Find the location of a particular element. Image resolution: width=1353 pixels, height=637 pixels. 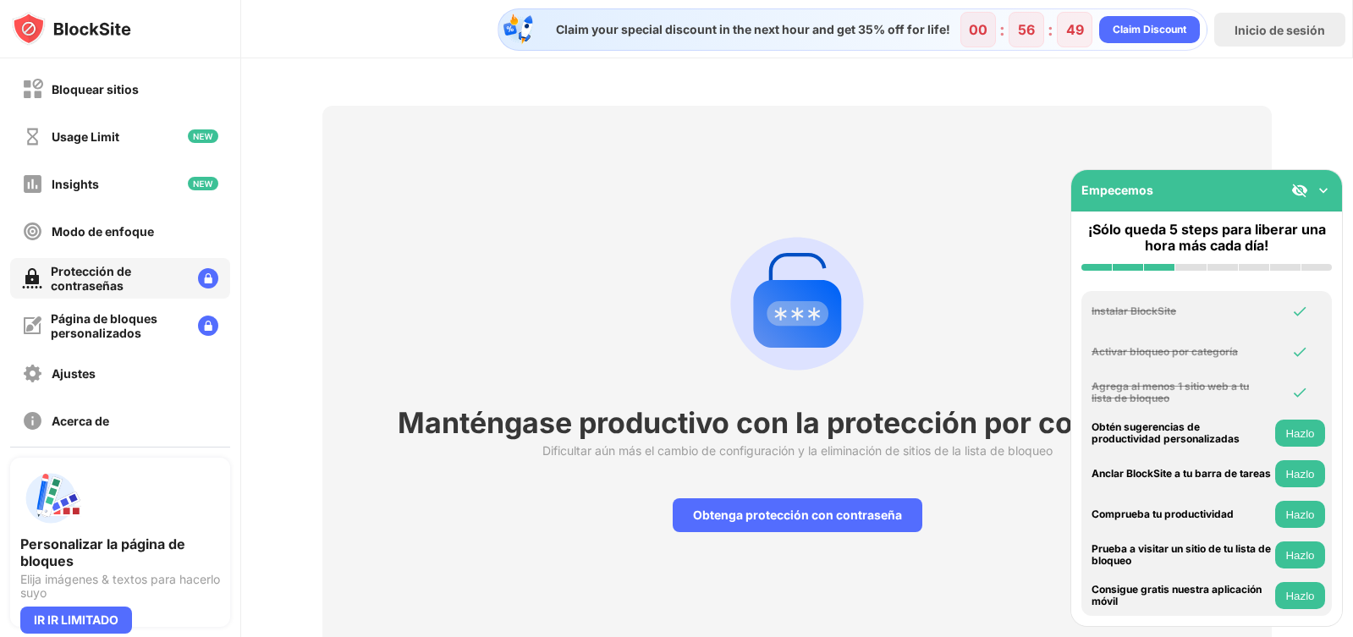

div: Obtén sugerencias de productividad personalizadas is located at coordinates (1182, 433).